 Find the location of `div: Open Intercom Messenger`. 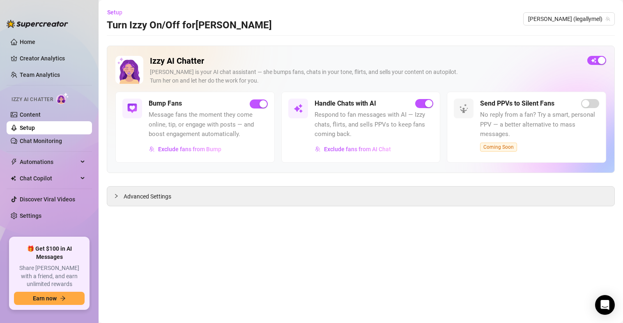

div: Open Intercom Messenger is located at coordinates (605, 305).